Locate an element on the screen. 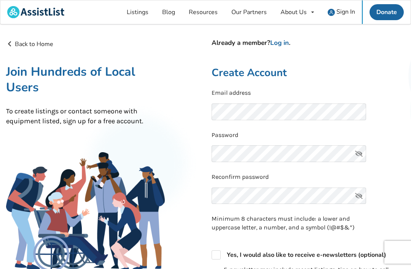 Image resolution: width=411 pixels, height=269 pixels. p: Password is located at coordinates (308, 135).